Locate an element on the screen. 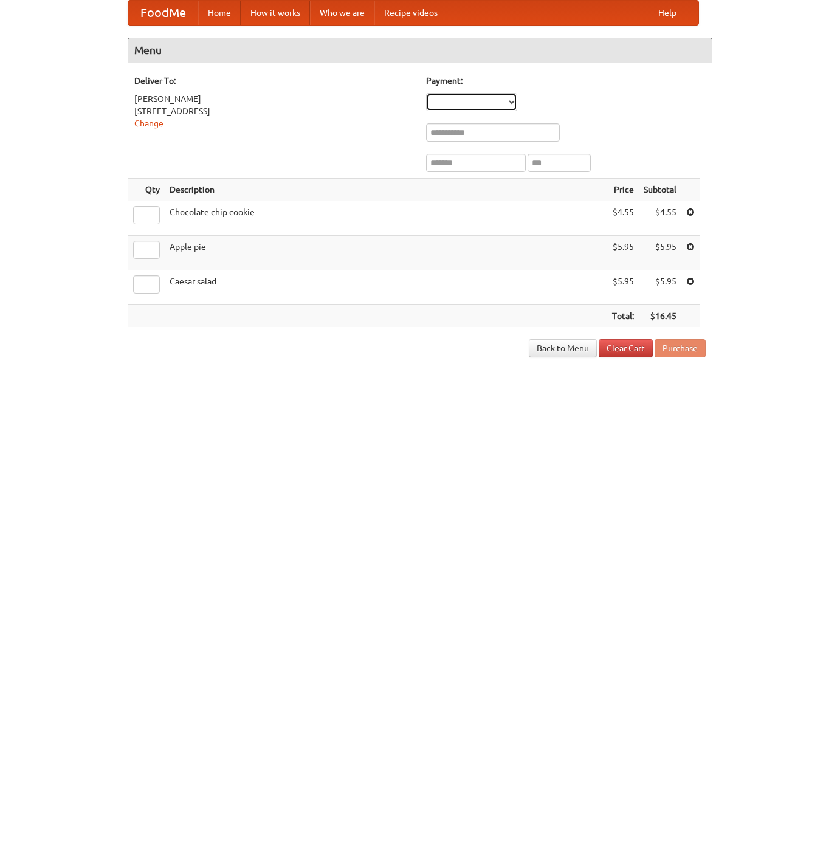  td: Caesar salad is located at coordinates (386, 288).